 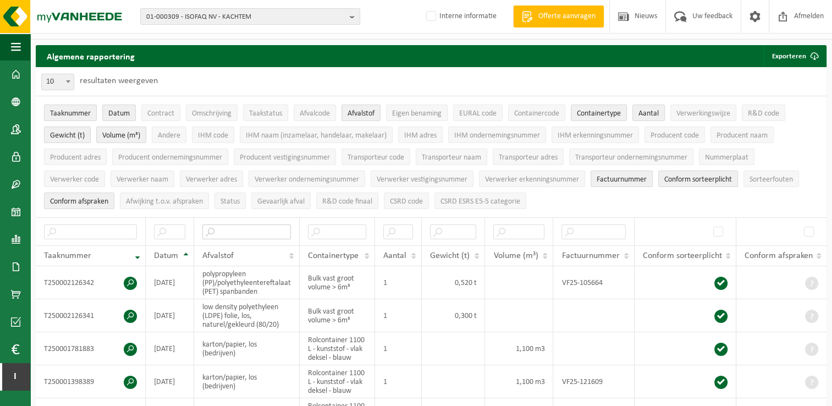 I want to click on span: Conform afspraken, so click(x=778, y=256).